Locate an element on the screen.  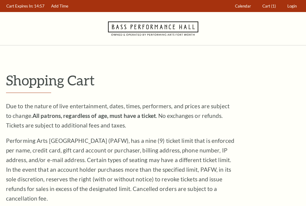
a: Add Time is located at coordinates (60, 6).